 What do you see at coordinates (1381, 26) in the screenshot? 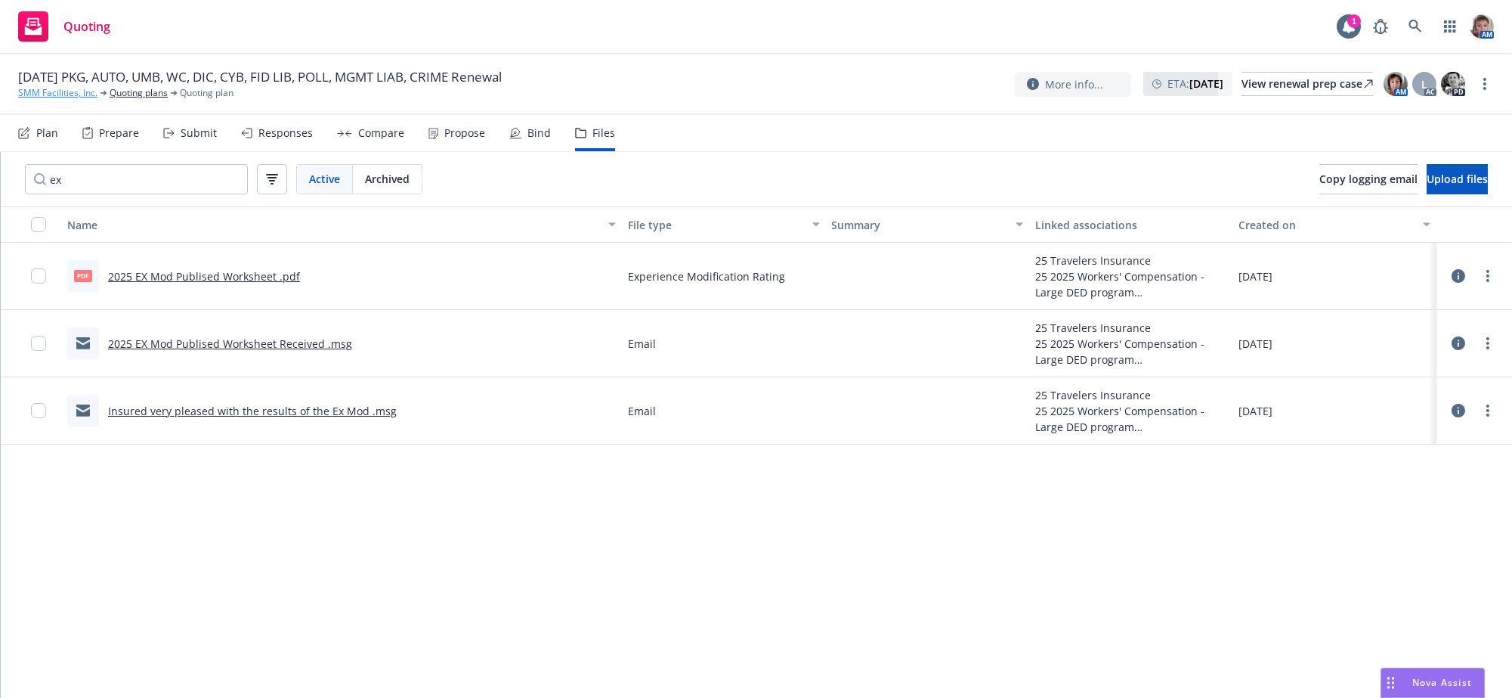
I see `a: Report a Bug` at bounding box center [1381, 26].